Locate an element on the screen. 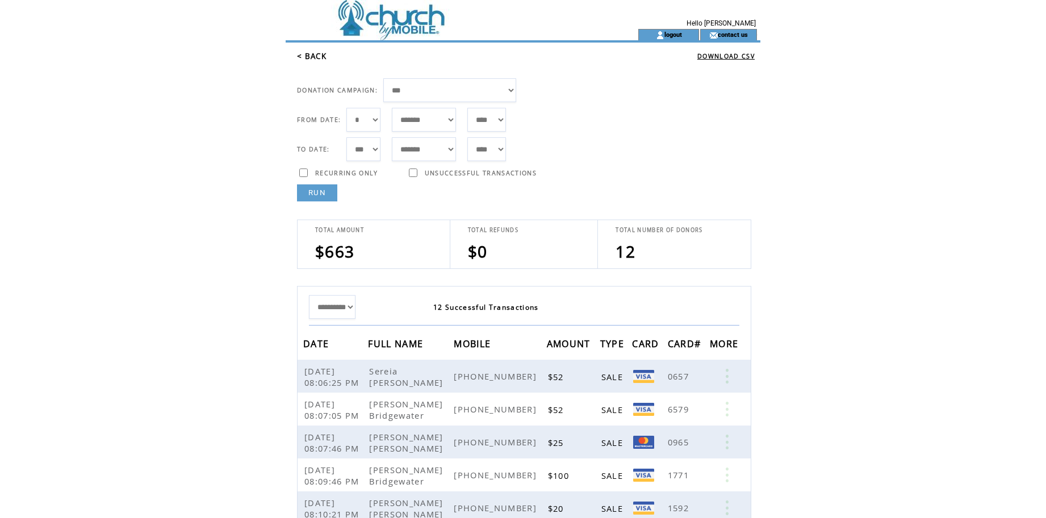  span: TOTAL NUMBER OF DONORS is located at coordinates (659, 230).